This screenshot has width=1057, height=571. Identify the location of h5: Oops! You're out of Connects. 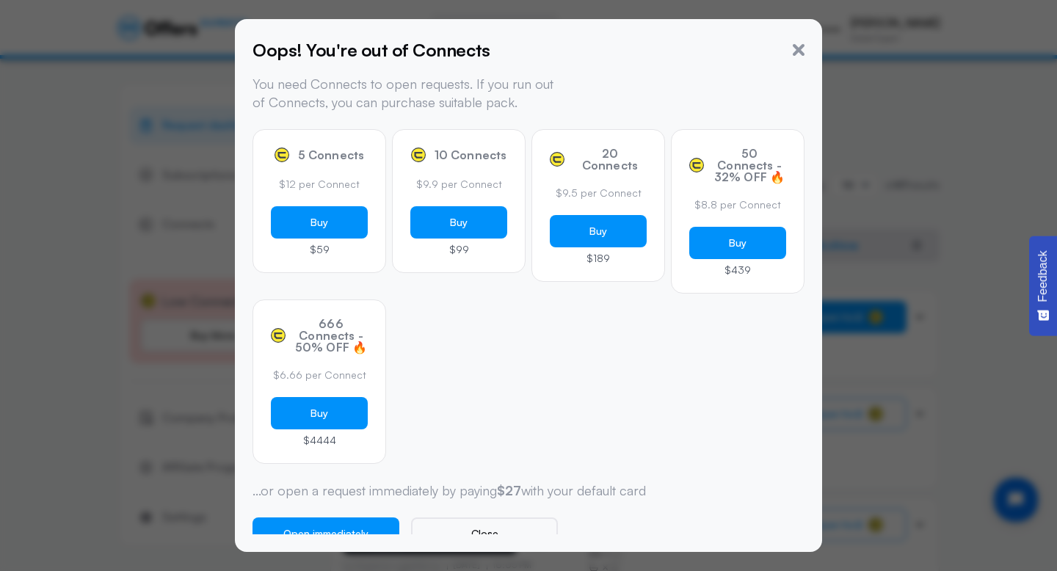
(371, 50).